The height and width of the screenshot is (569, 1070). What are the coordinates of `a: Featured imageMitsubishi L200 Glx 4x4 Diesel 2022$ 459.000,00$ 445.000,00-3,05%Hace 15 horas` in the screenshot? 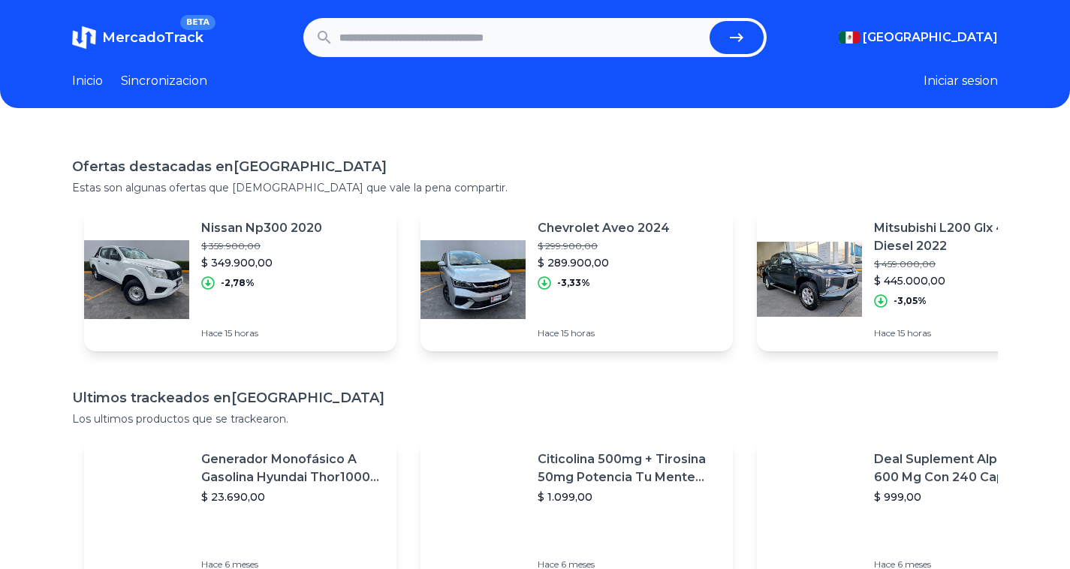 It's located at (913, 279).